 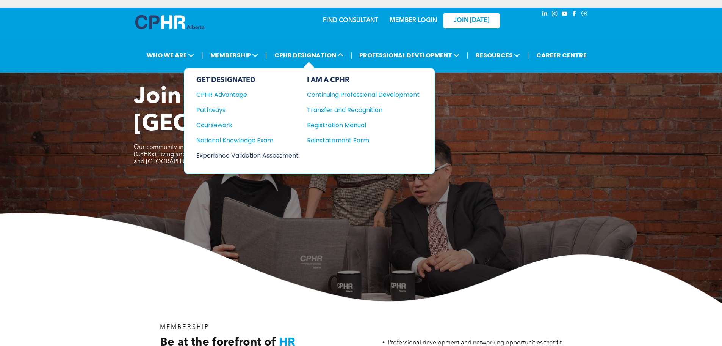 What do you see at coordinates (545, 14) in the screenshot?
I see `a: linkedin` at bounding box center [545, 14].